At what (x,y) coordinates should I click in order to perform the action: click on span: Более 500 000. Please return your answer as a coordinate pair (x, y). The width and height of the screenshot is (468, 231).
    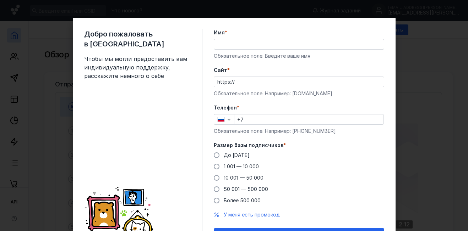
    Looking at the image, I should click on (242, 200).